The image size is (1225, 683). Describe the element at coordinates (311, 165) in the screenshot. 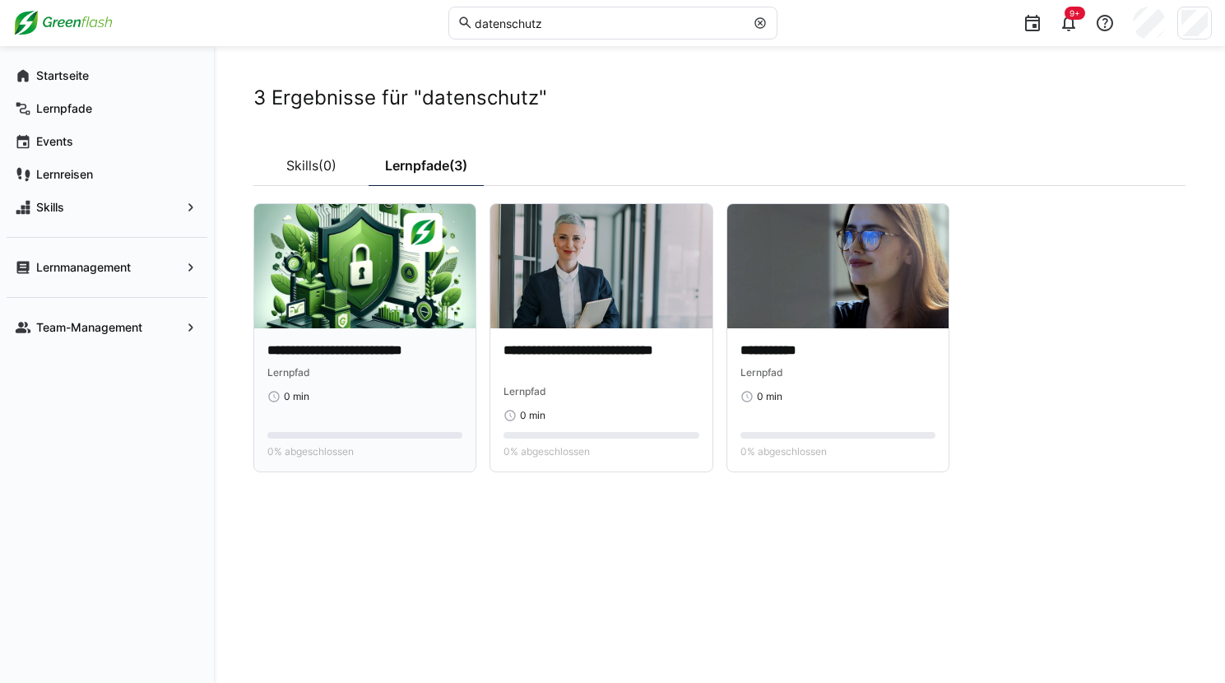

I see `a: Skills(0)` at that location.